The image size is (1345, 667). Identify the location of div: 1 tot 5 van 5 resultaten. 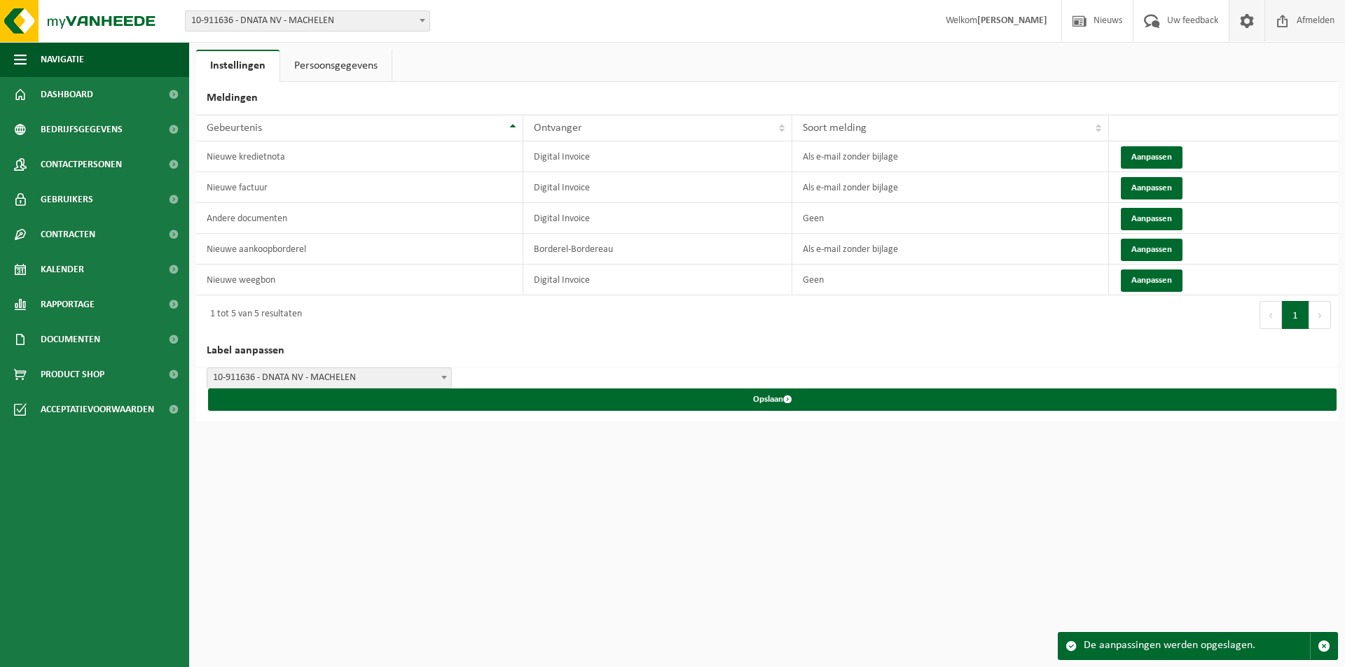
(252, 315).